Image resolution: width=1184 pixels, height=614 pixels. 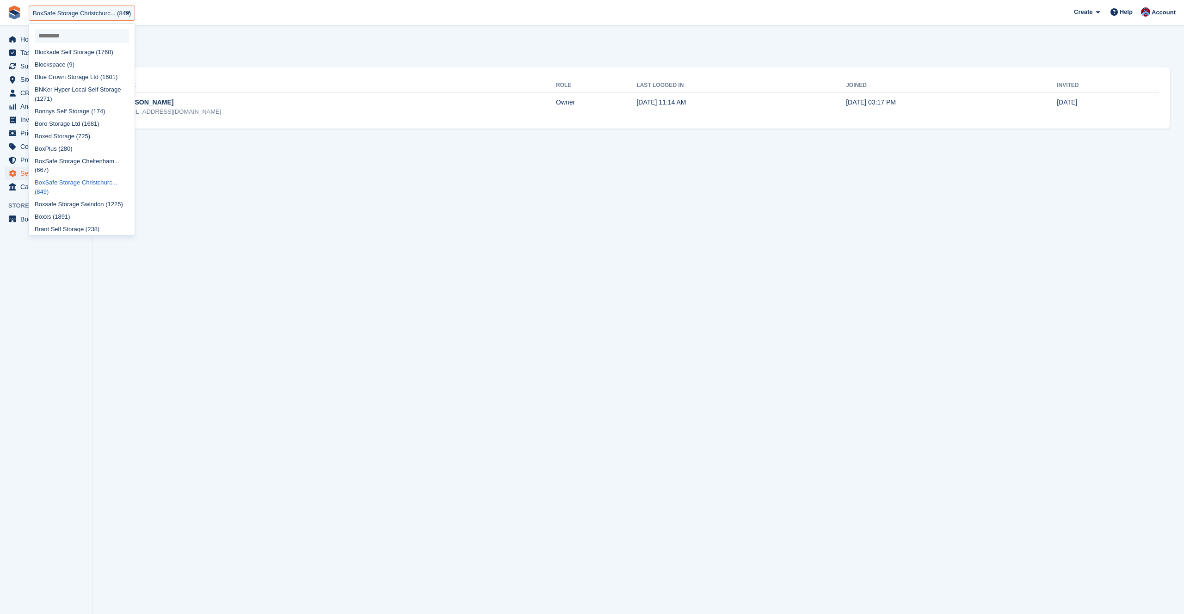 I want to click on span: Settings, so click(x=48, y=173).